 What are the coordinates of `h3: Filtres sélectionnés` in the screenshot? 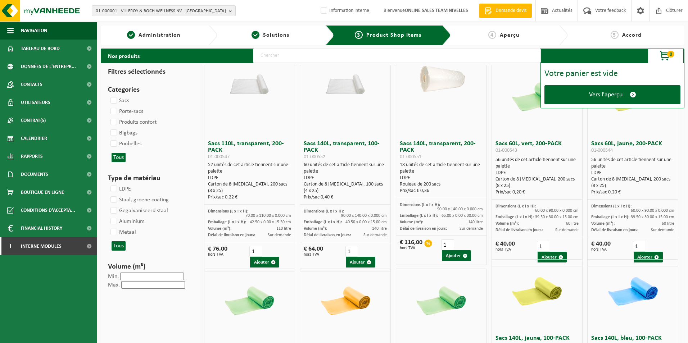 It's located at (149, 72).